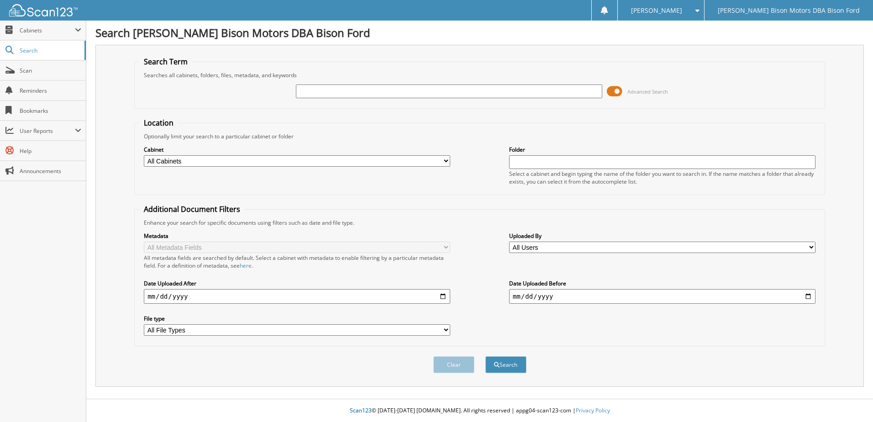  What do you see at coordinates (297, 283) in the screenshot?
I see `label: Date Uploaded After` at bounding box center [297, 283].